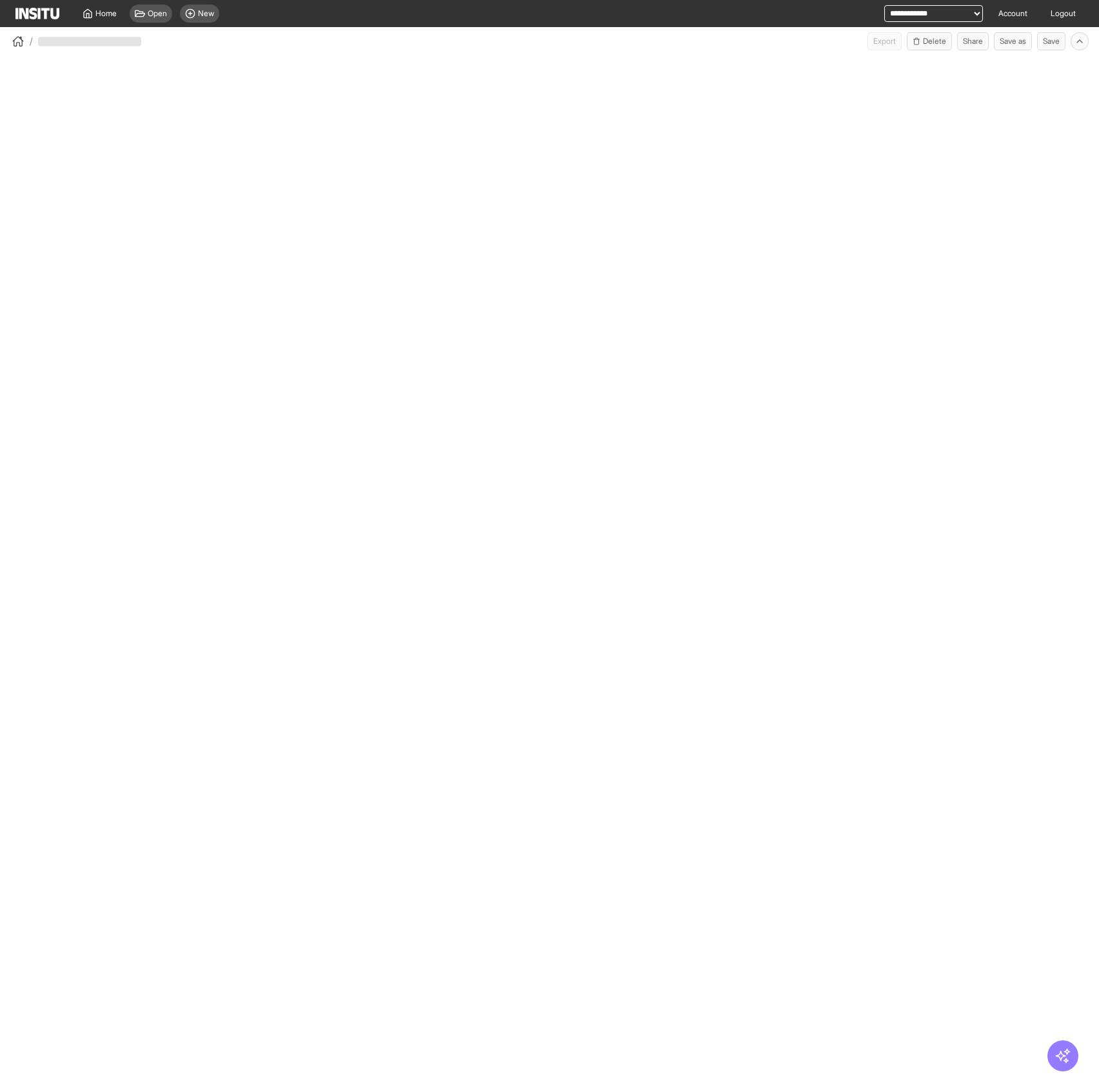  Describe the element at coordinates (930, 42) in the screenshot. I see `button: Delete` at that location.